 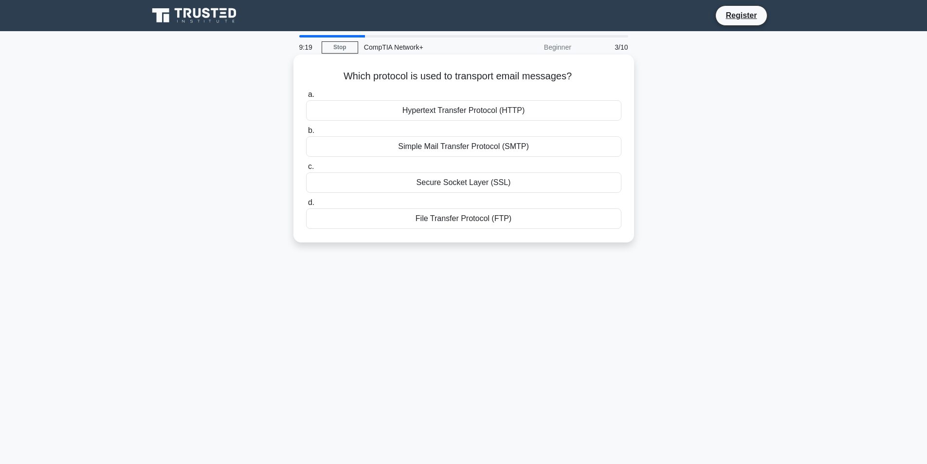 I want to click on a: Register, so click(x=741, y=15).